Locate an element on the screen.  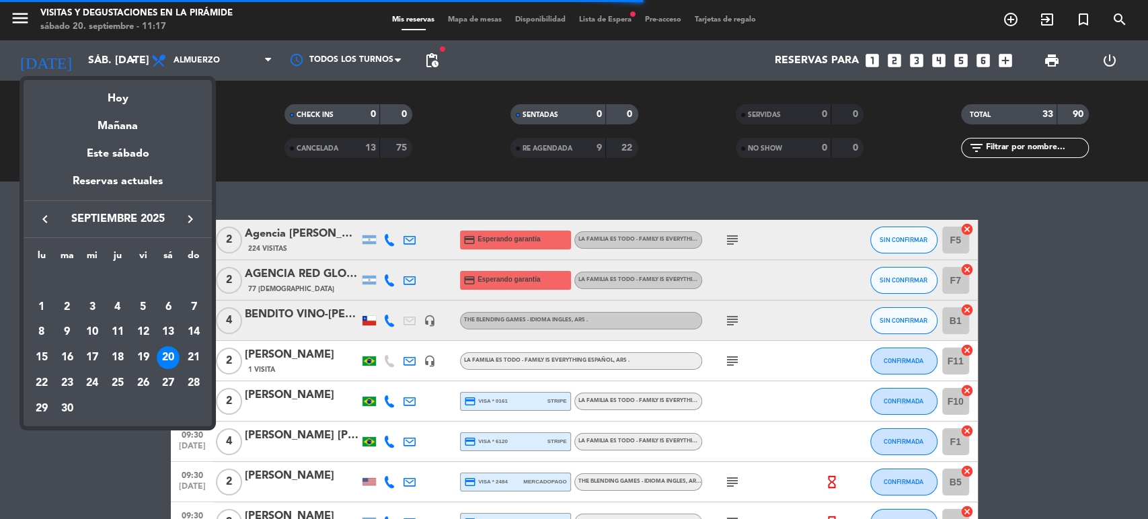
td: 27 de septiembre de 2025 is located at coordinates (169, 383).